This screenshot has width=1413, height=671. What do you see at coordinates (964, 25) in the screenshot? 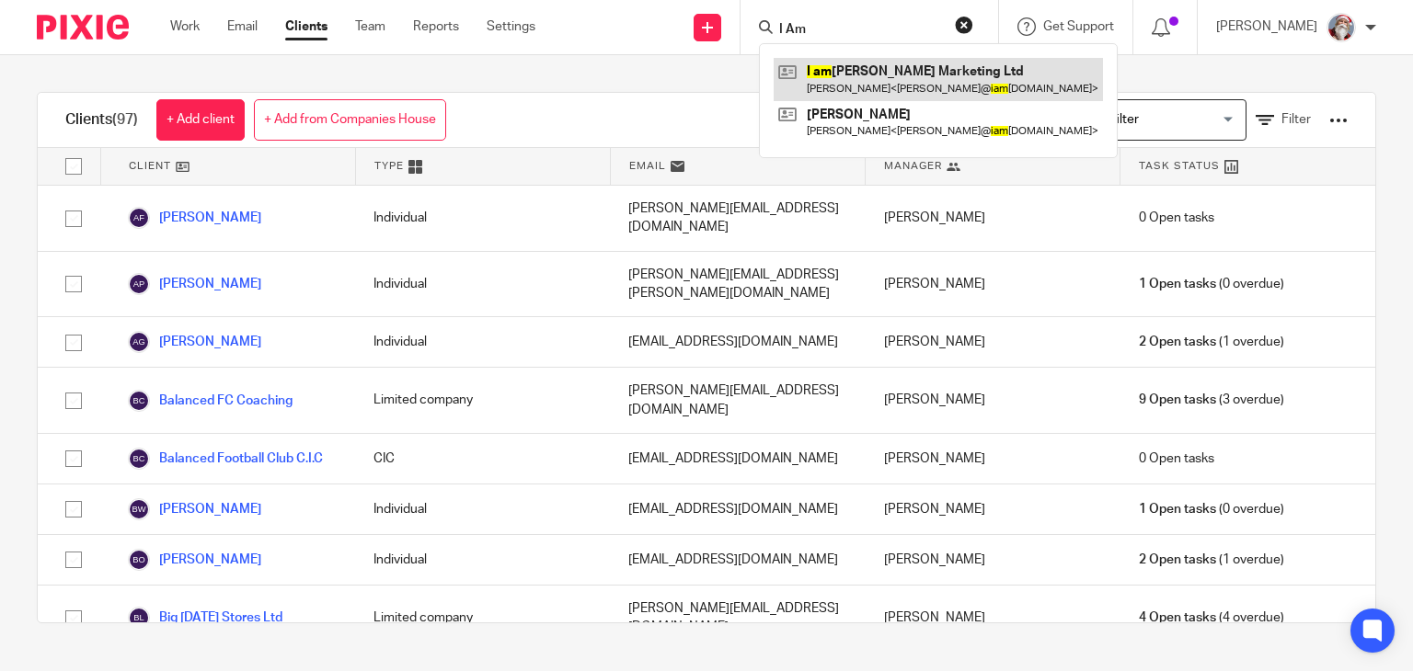
I see `button: Clear` at bounding box center [964, 25].